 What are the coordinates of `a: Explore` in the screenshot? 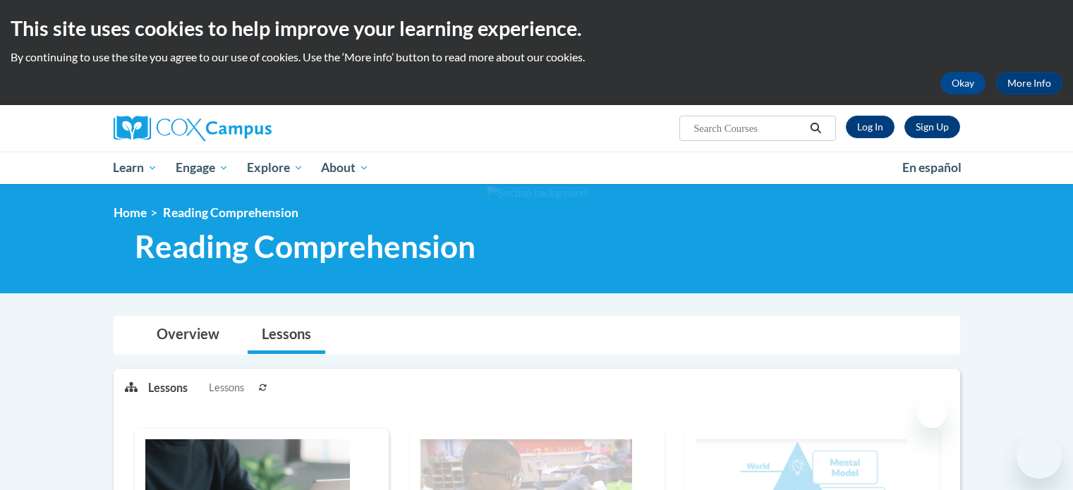 It's located at (275, 168).